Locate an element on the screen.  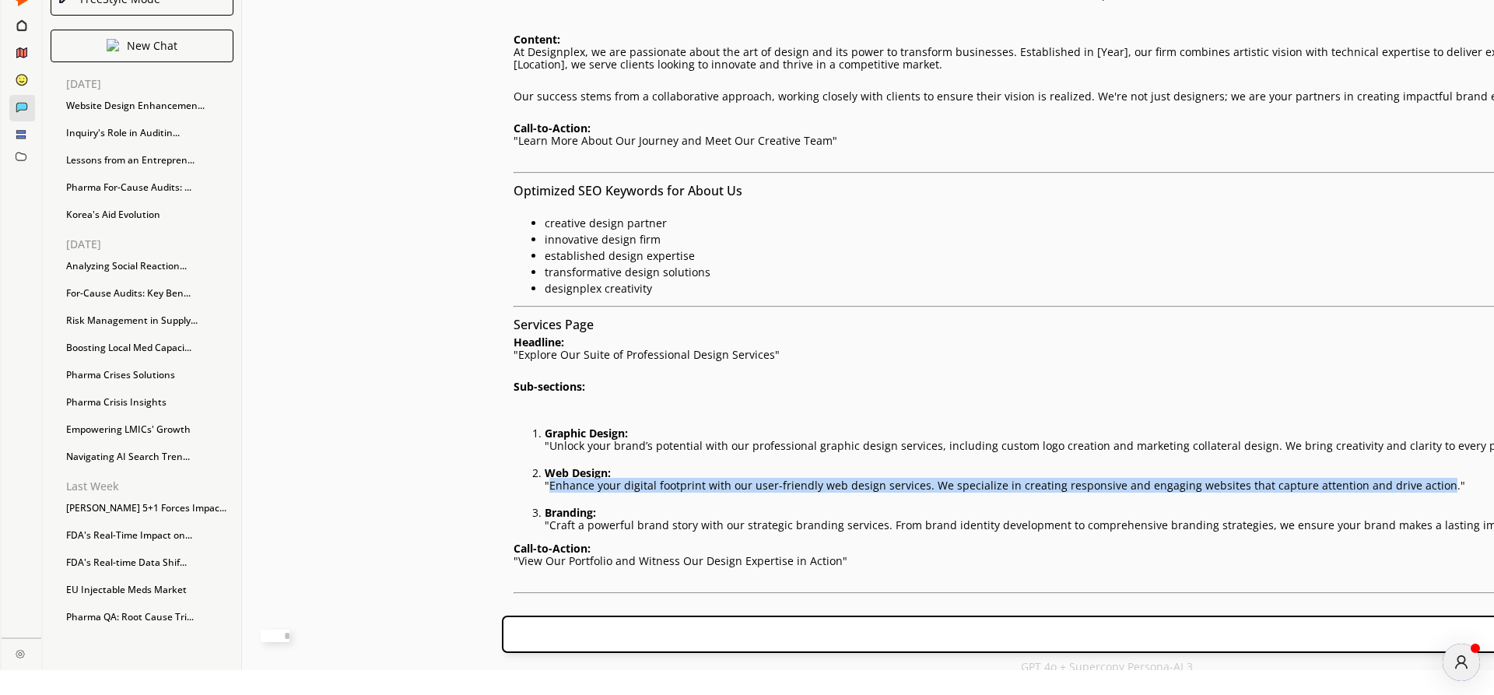
strong: Content: is located at coordinates (537, 39).